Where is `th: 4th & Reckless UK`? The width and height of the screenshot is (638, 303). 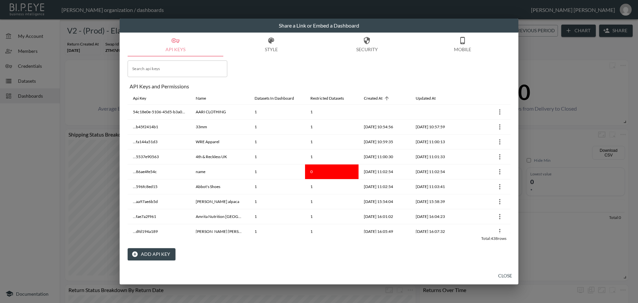 th: 4th & Reckless UK is located at coordinates (220, 157).